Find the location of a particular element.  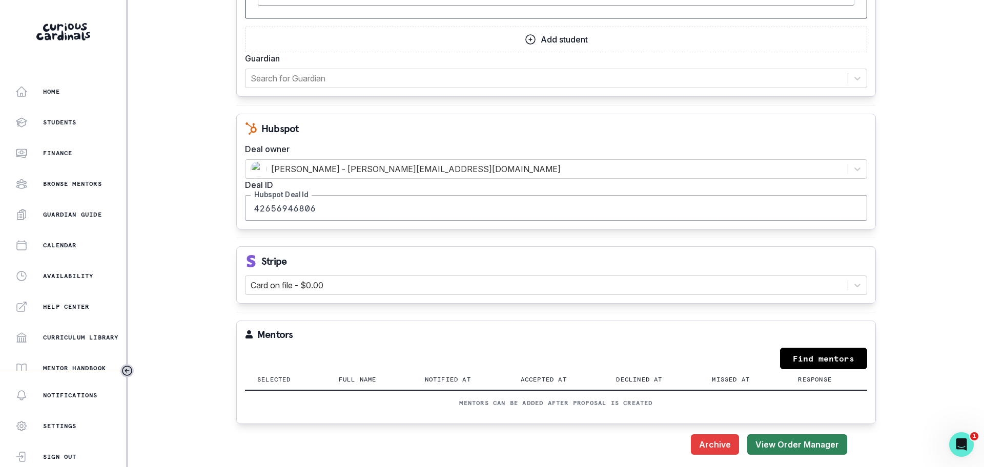

img: Curious Cardinals Logo is located at coordinates (63, 32).